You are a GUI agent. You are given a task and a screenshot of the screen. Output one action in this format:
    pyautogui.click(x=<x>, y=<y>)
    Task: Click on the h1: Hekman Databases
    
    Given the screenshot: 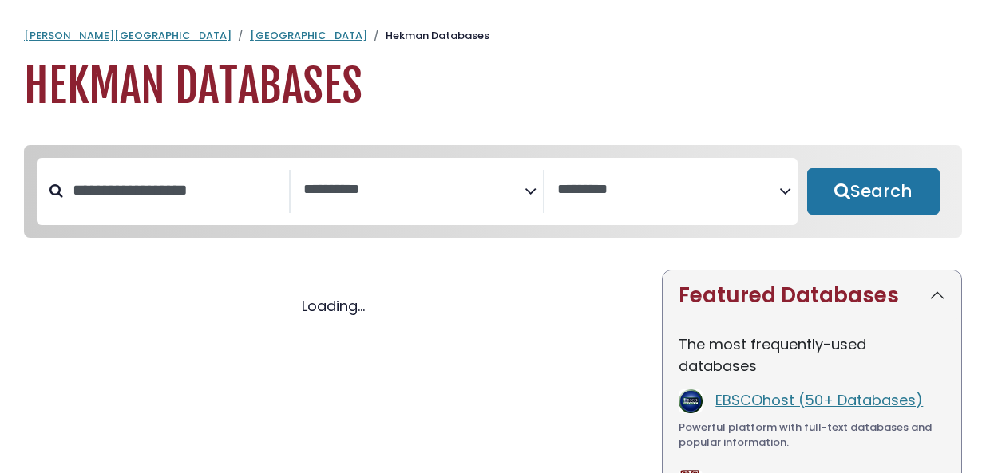 What is the action you would take?
    pyautogui.click(x=493, y=86)
    